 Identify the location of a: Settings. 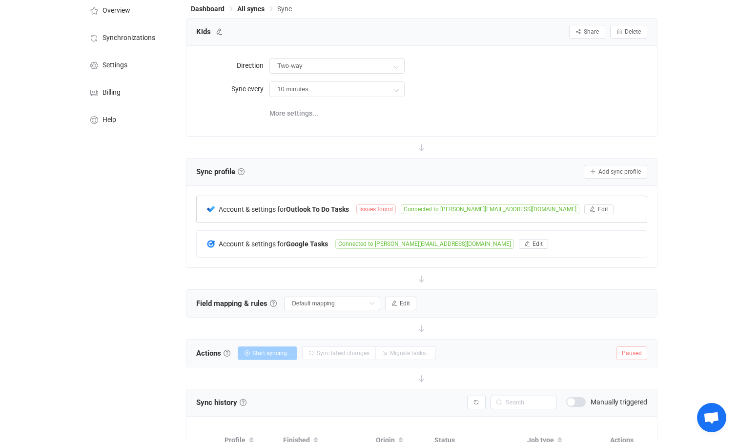
(127, 64).